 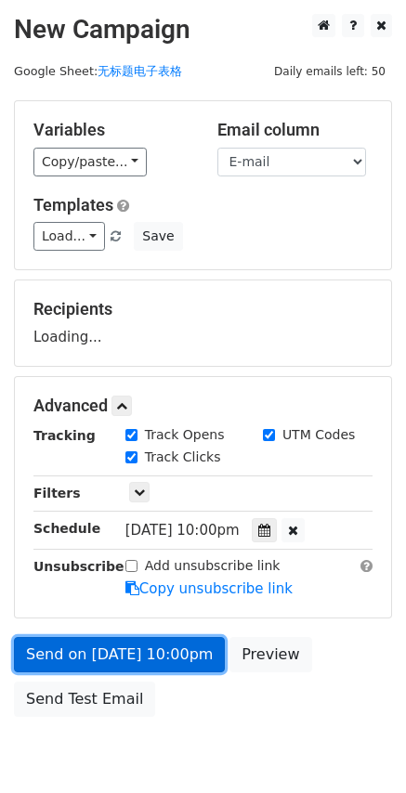 What do you see at coordinates (359, 749) in the screenshot?
I see `div: 聊天小组件` at bounding box center [359, 749].